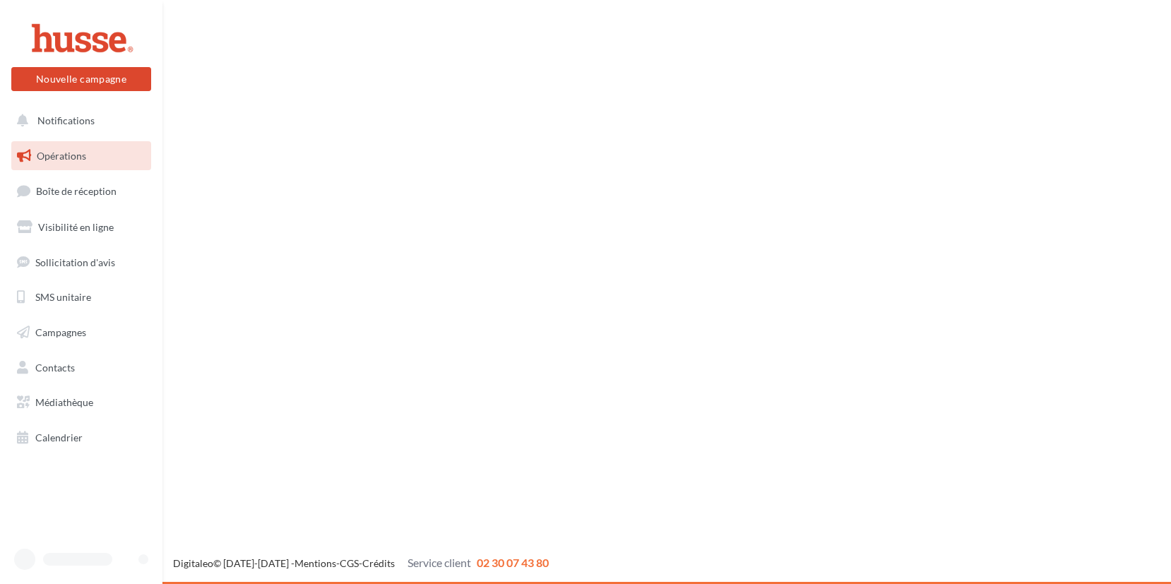 The width and height of the screenshot is (1171, 584). What do you see at coordinates (78, 121) in the screenshot?
I see `button: Notifications` at bounding box center [78, 121].